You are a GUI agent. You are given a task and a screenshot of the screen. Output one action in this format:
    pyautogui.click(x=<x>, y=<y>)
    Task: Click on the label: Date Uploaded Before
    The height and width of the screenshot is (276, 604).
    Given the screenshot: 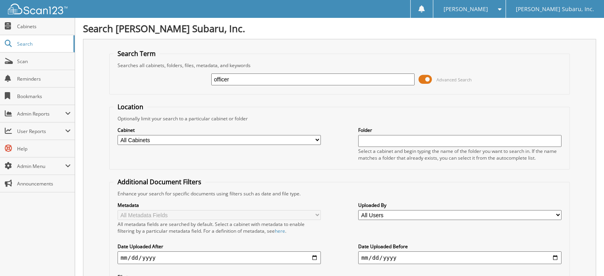 What is the action you would take?
    pyautogui.click(x=460, y=246)
    